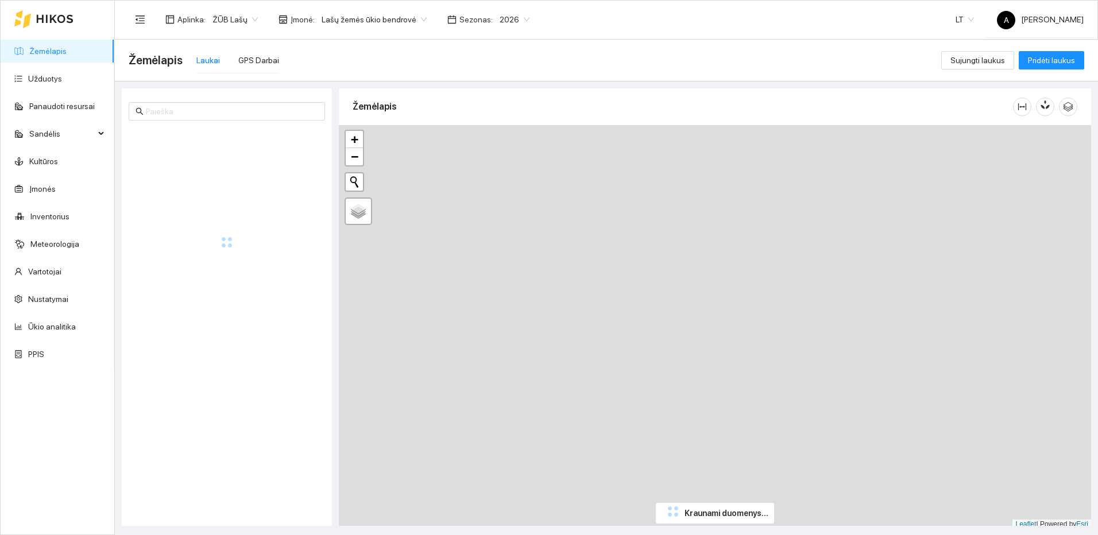 Image resolution: width=1098 pixels, height=535 pixels. Describe the element at coordinates (44, 161) in the screenshot. I see `a: Kultūros` at that location.